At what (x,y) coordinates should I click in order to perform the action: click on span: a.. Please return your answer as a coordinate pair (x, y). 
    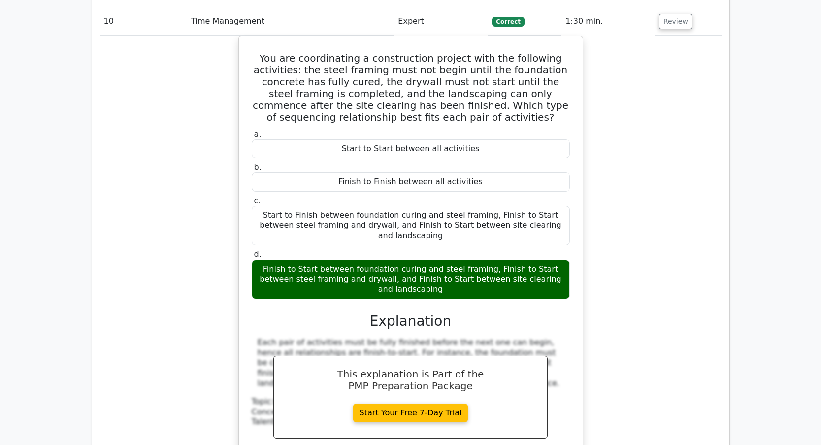
    Looking at the image, I should click on (257, 133).